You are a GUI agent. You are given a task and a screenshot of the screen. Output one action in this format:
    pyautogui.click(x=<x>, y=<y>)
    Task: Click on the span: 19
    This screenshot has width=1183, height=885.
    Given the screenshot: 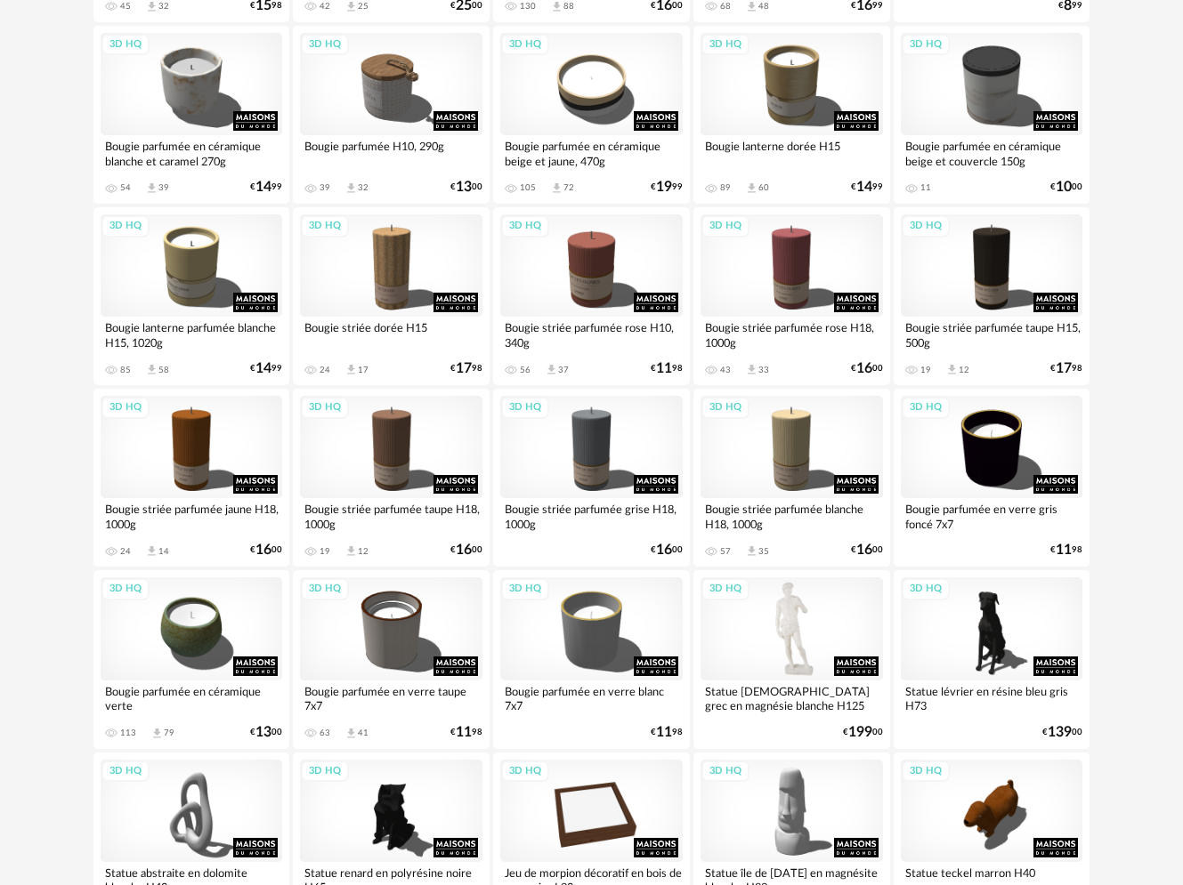 What is the action you would take?
    pyautogui.click(x=664, y=187)
    